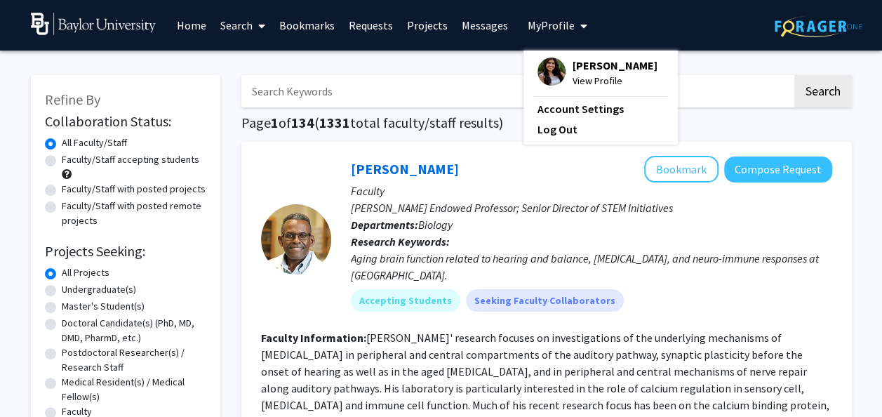  What do you see at coordinates (485, 25) in the screenshot?
I see `a: Messages` at bounding box center [485, 25].